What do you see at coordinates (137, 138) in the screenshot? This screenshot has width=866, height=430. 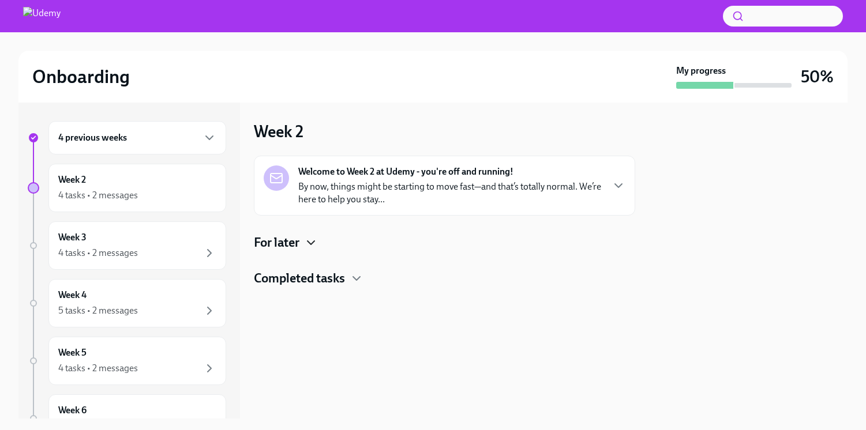 I see `div: 4 previous weeks` at bounding box center [137, 138].